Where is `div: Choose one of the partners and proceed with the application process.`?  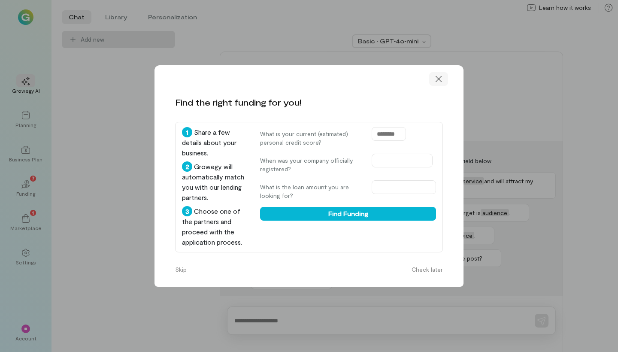 div: Choose one of the partners and proceed with the application process. is located at coordinates (214, 226).